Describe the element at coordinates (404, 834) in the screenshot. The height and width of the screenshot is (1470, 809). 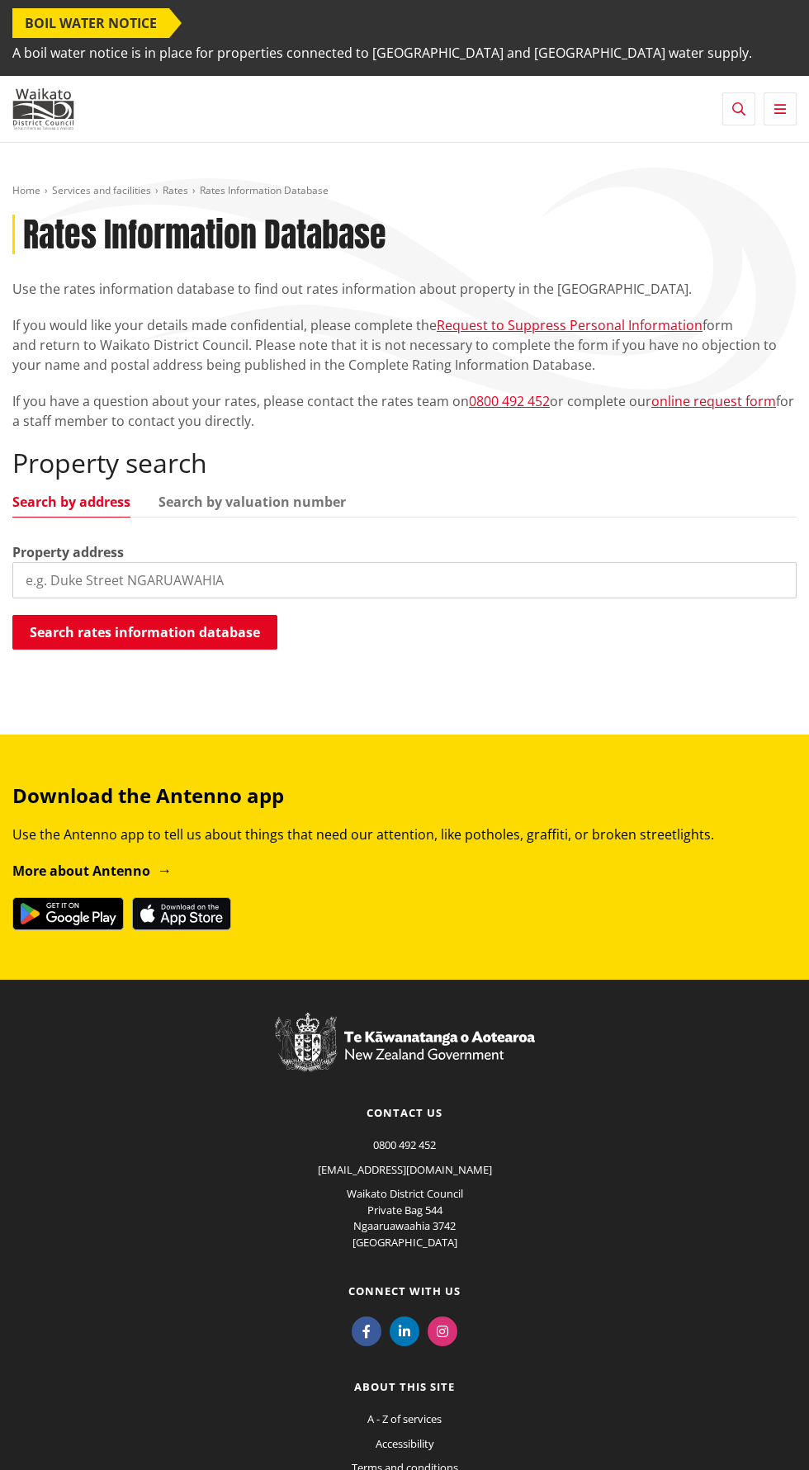
I see `p: Use the Antenno app to tell us about things that need our attention, like potholes, graffiti, or ...` at that location.